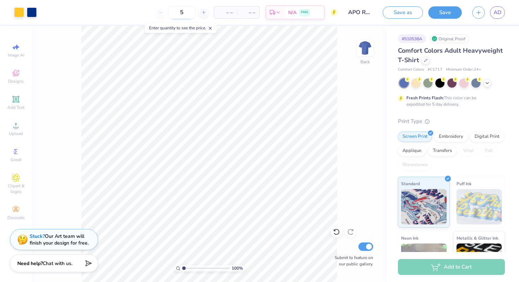 Image resolution: width=519 pixels, height=282 pixels. Describe the element at coordinates (415, 137) in the screenshot. I see `div: Screen Print` at that location.